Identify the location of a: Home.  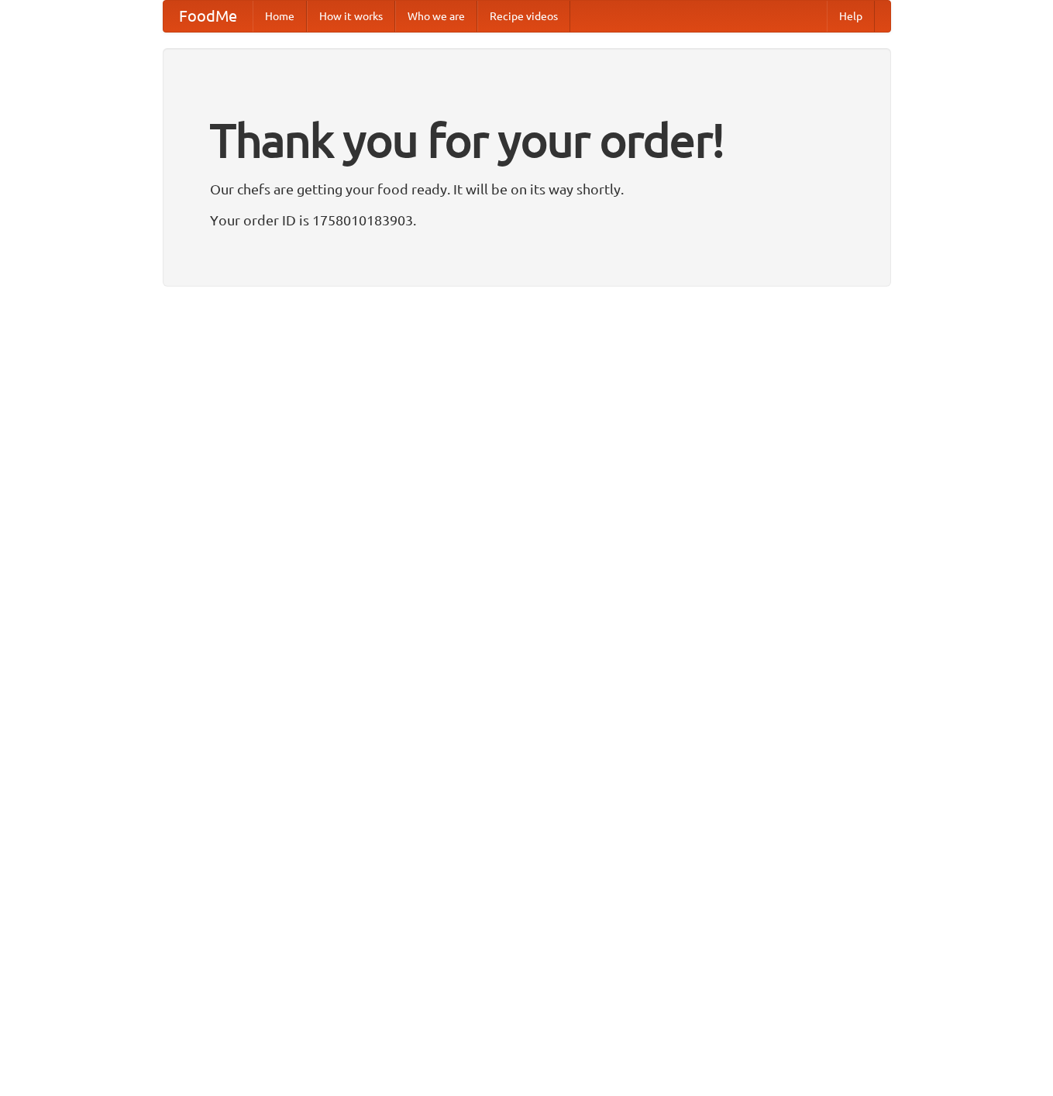
(280, 16).